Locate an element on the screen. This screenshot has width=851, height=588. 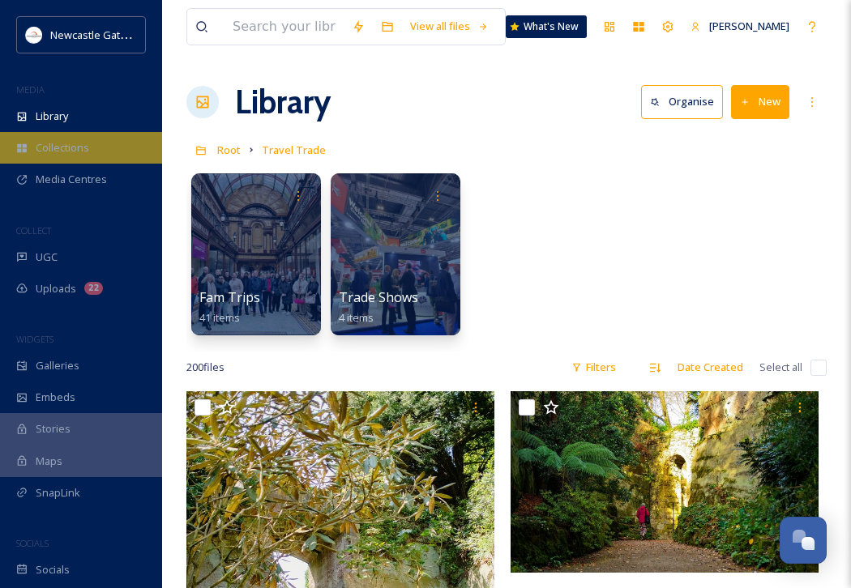
a: View all files is located at coordinates (449, 26).